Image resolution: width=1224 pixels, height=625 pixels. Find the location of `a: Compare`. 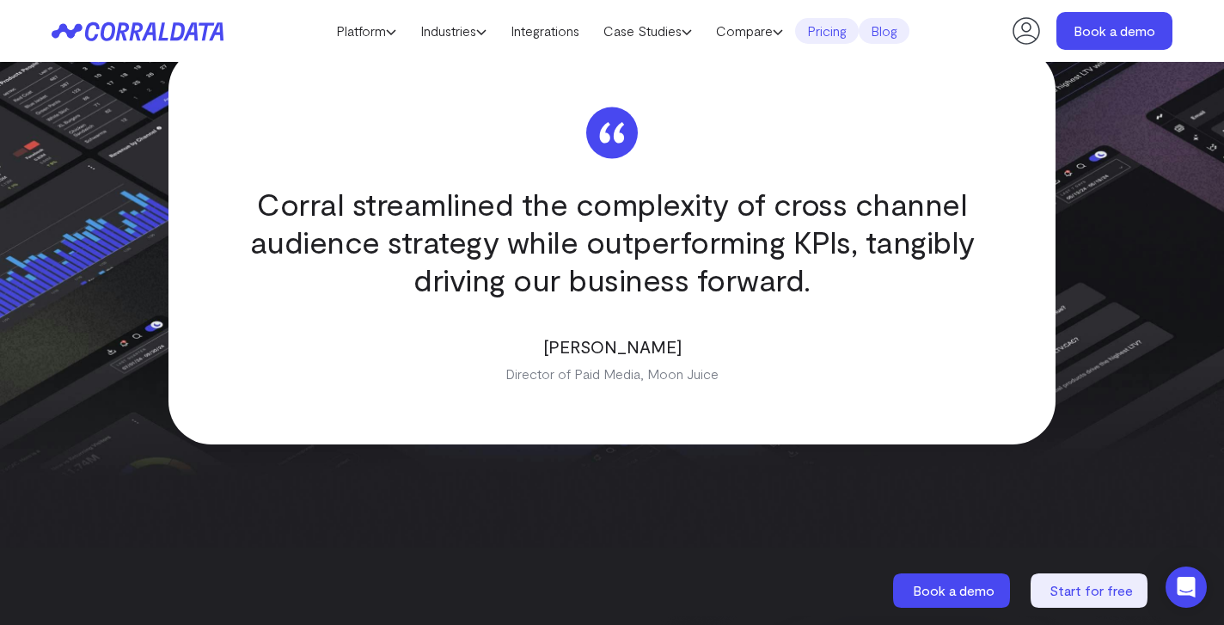

a: Compare is located at coordinates (750, 31).